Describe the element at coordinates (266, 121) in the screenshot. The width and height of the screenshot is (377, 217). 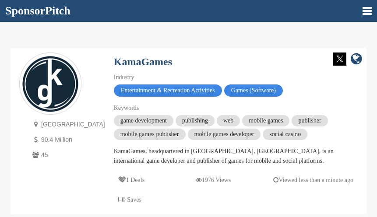
I see `span: mobile games` at that location.